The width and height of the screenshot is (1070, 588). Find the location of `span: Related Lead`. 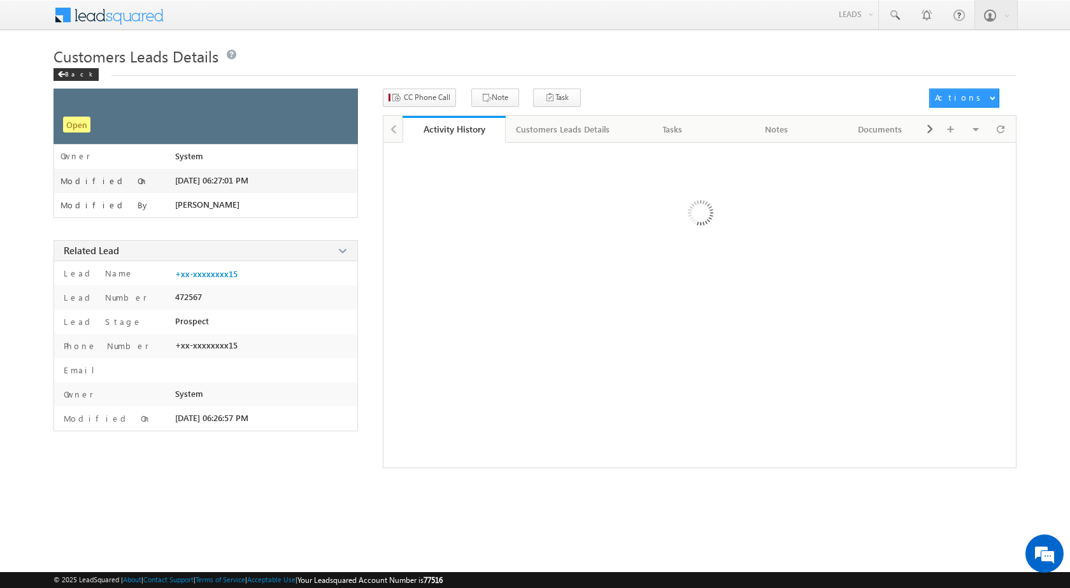

span: Related Lead is located at coordinates (91, 250).